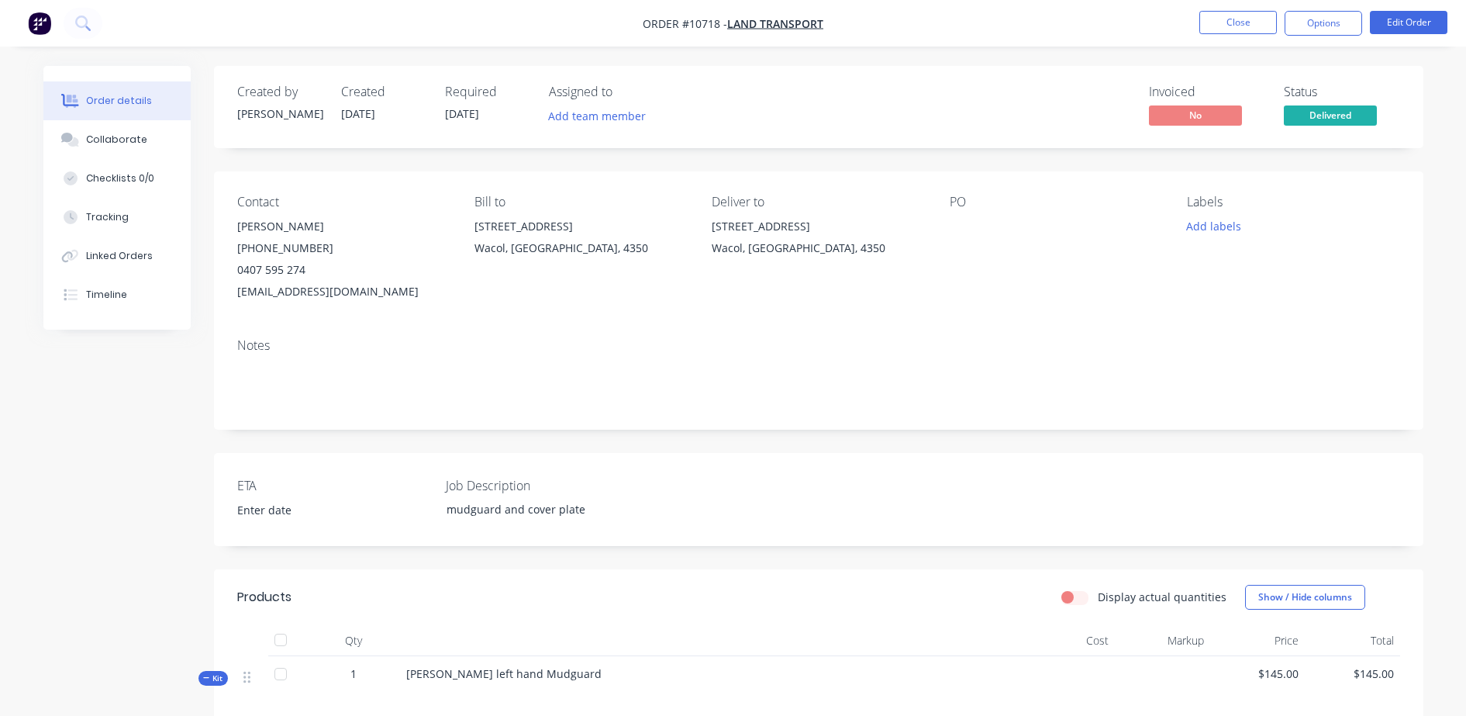 This screenshot has height=716, width=1466. I want to click on span: Order #10718 -, so click(685, 23).